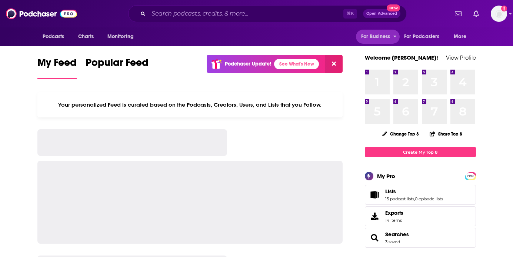 The height and width of the screenshot is (257, 513). I want to click on span: Logged in as saraatspark, so click(499, 14).